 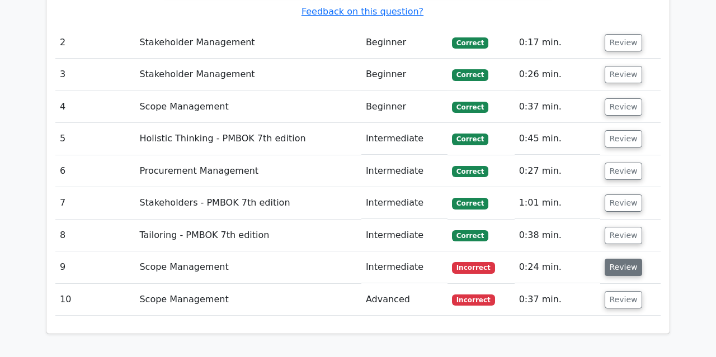 What do you see at coordinates (362, 11) in the screenshot?
I see `u: Feedback on this question?` at bounding box center [362, 11].